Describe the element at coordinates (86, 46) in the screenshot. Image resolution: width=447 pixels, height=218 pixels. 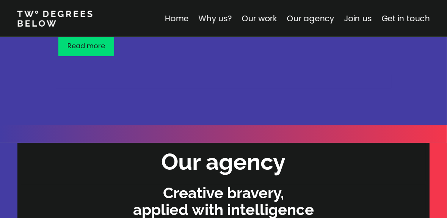
I see `p: Read more` at that location.